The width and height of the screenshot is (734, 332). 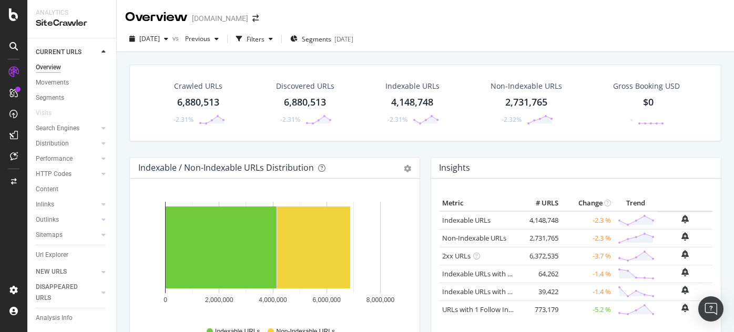 I want to click on div: Segments, so click(x=50, y=98).